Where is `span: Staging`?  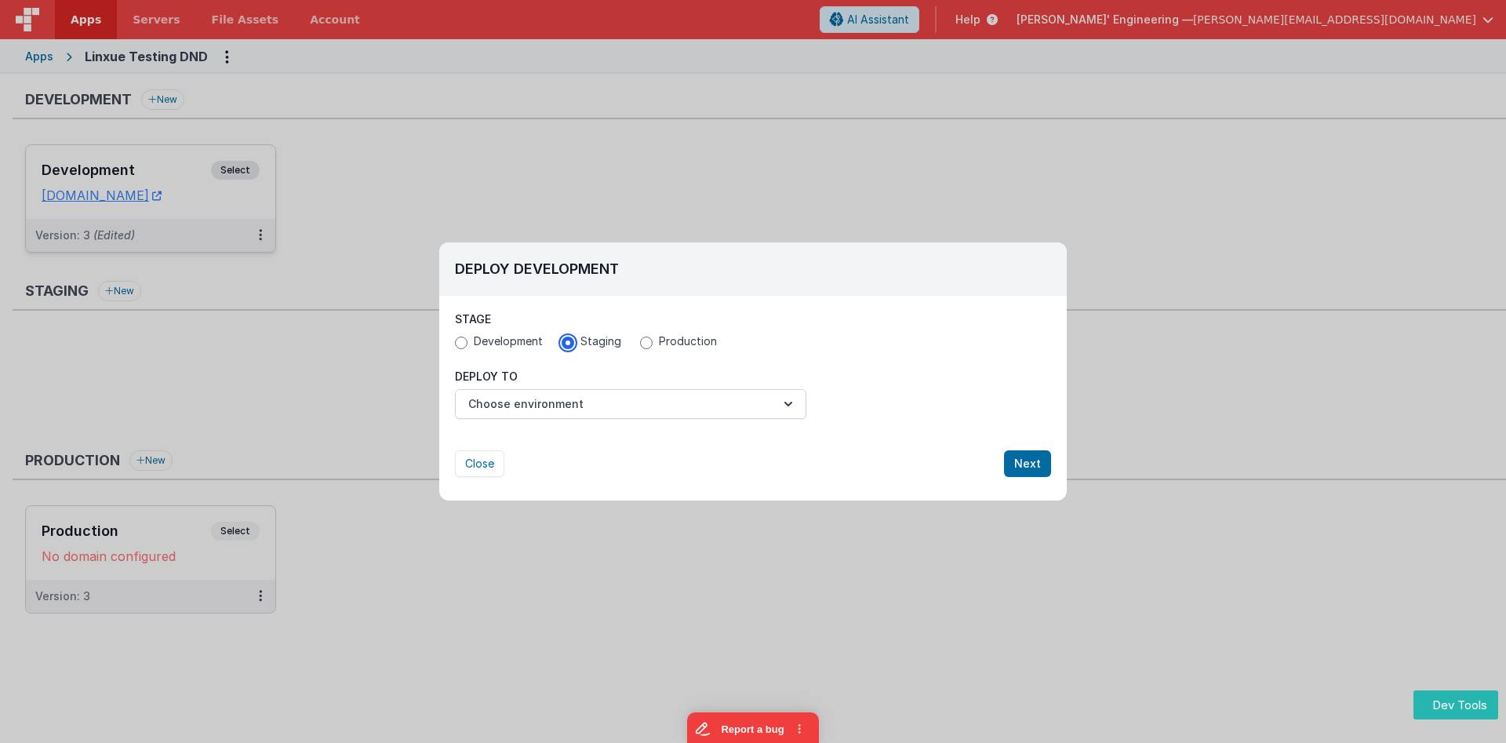
span: Staging is located at coordinates (601, 341).